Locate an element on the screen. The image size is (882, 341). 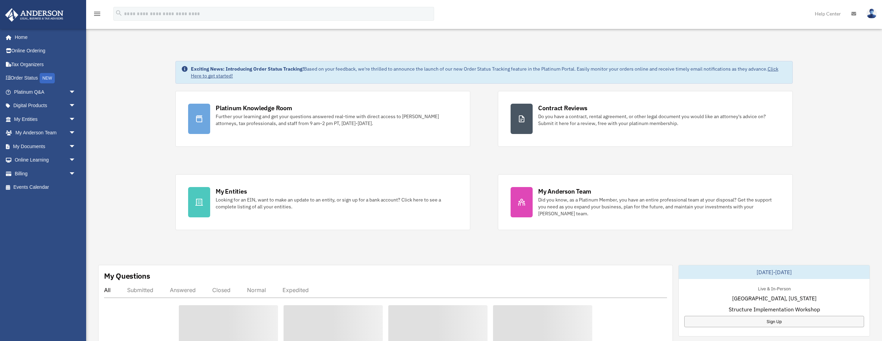
div: Closed is located at coordinates (221, 290).